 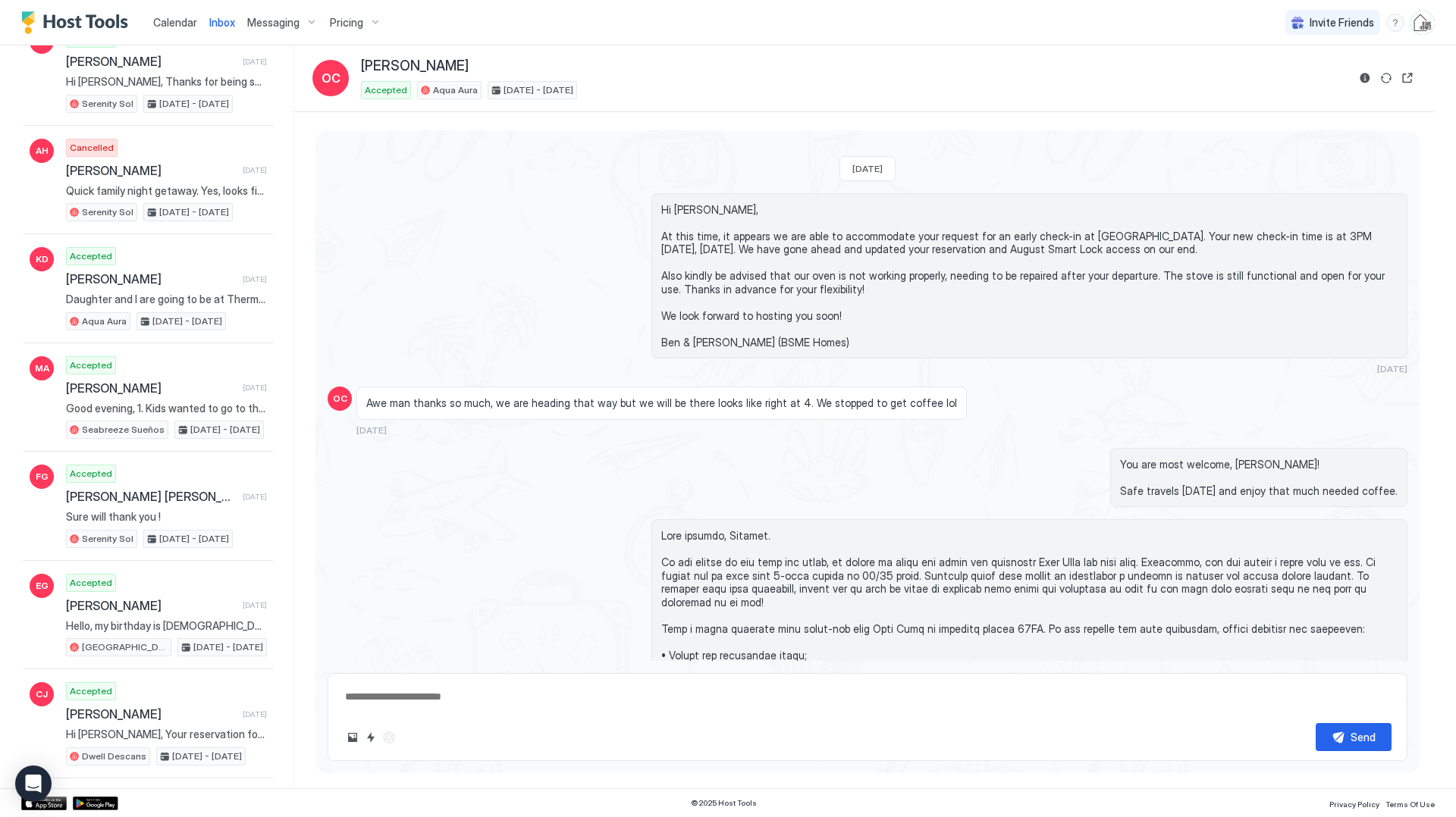 I want to click on button: Reservation information, so click(x=1365, y=78).